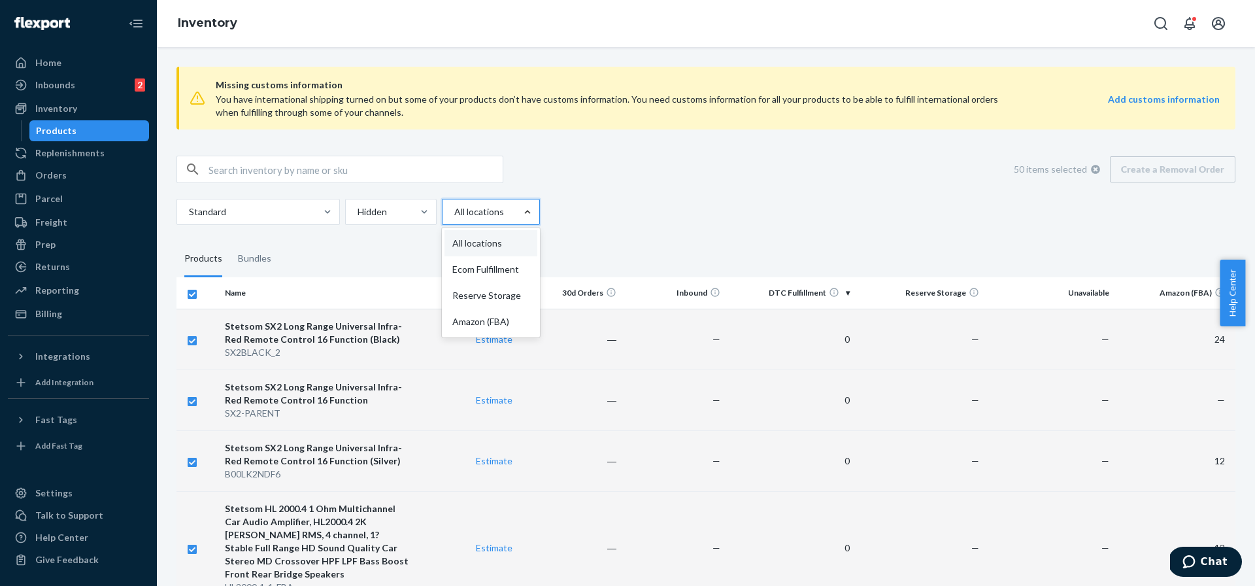 The width and height of the screenshot is (1255, 586). I want to click on div: Reserve Storage, so click(491, 295).